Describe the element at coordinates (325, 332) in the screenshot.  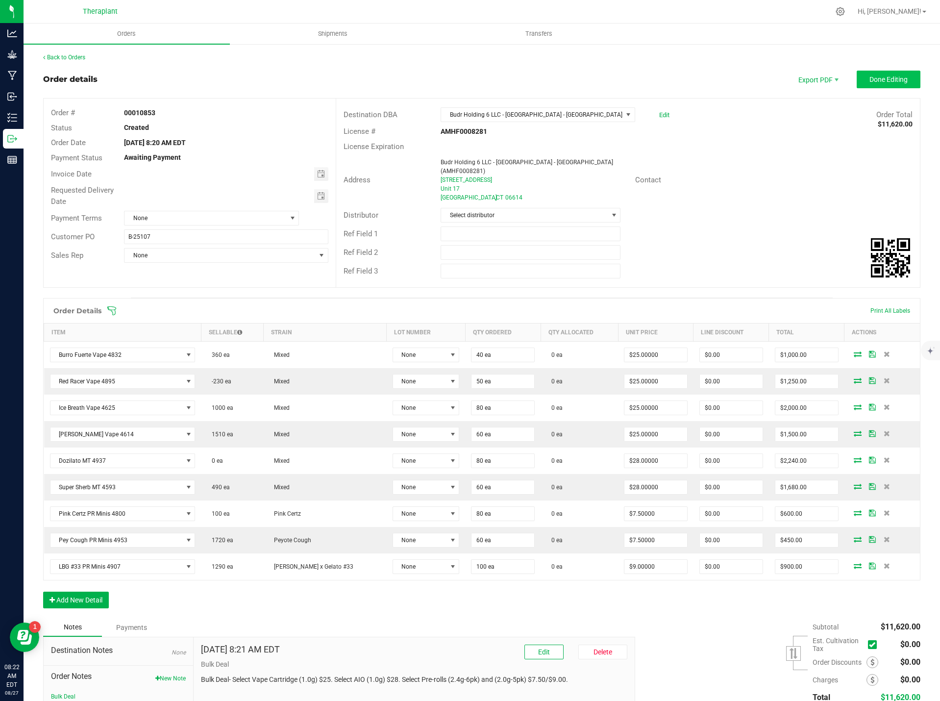
I see `th: Strain` at that location.